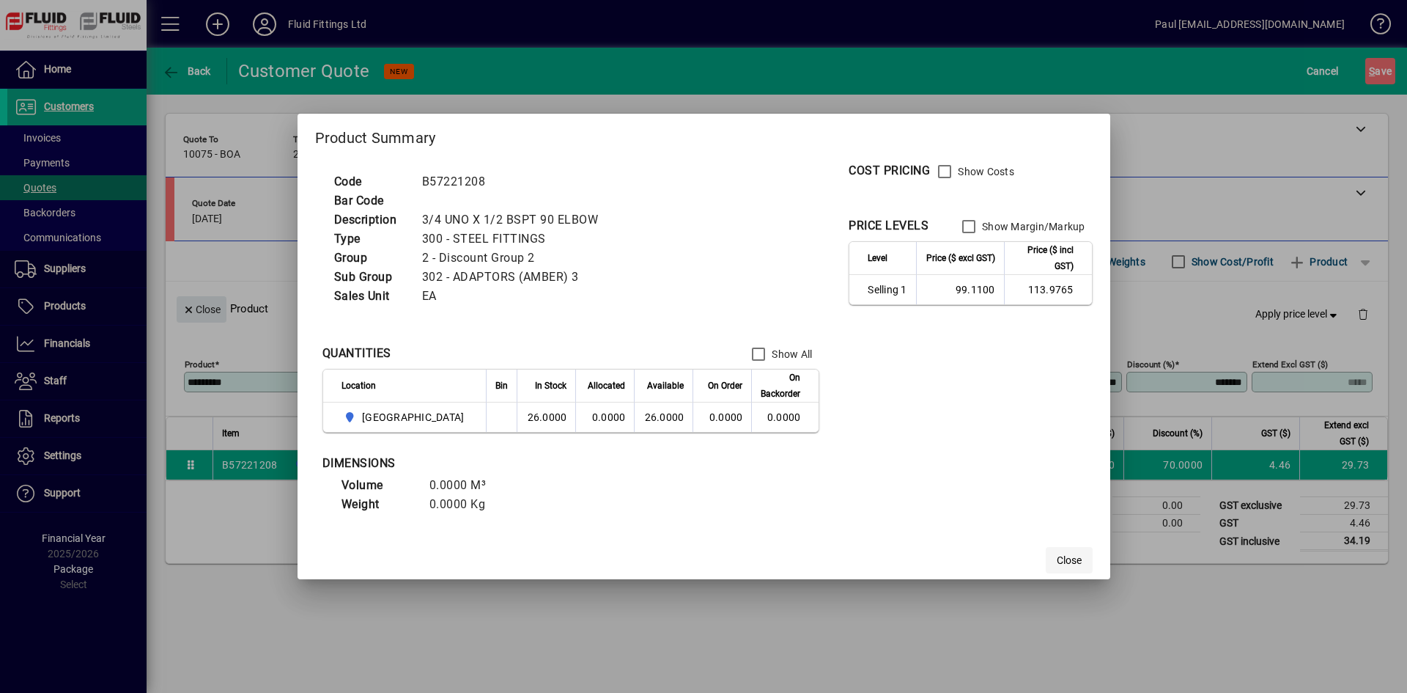 The height and width of the screenshot is (693, 1407). Describe the element at coordinates (506, 463) in the screenshot. I see `div: DIMENSIONS` at that location.